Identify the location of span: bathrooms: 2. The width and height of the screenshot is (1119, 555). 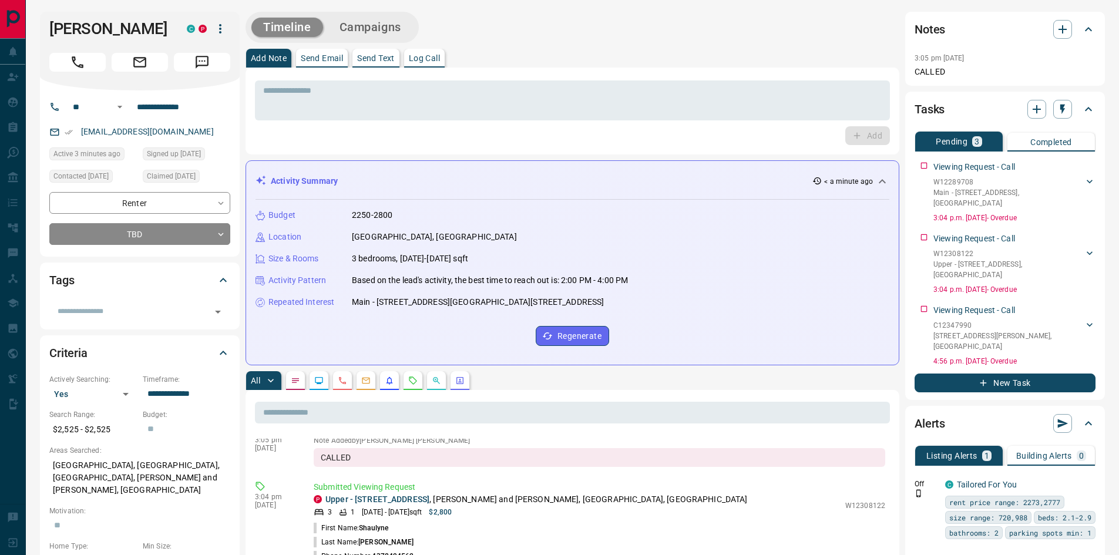
(974, 533).